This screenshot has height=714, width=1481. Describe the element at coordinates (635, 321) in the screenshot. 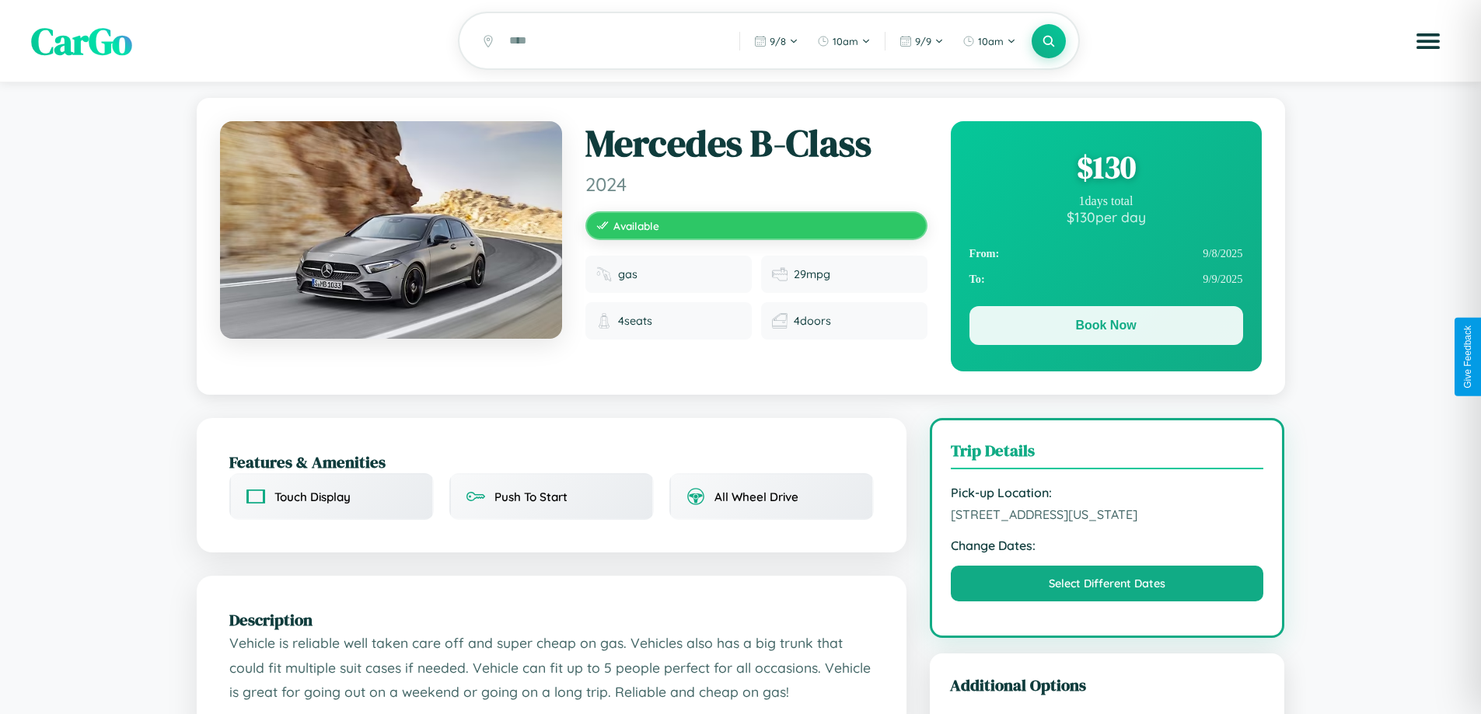

I see `span: 4 seats` at that location.